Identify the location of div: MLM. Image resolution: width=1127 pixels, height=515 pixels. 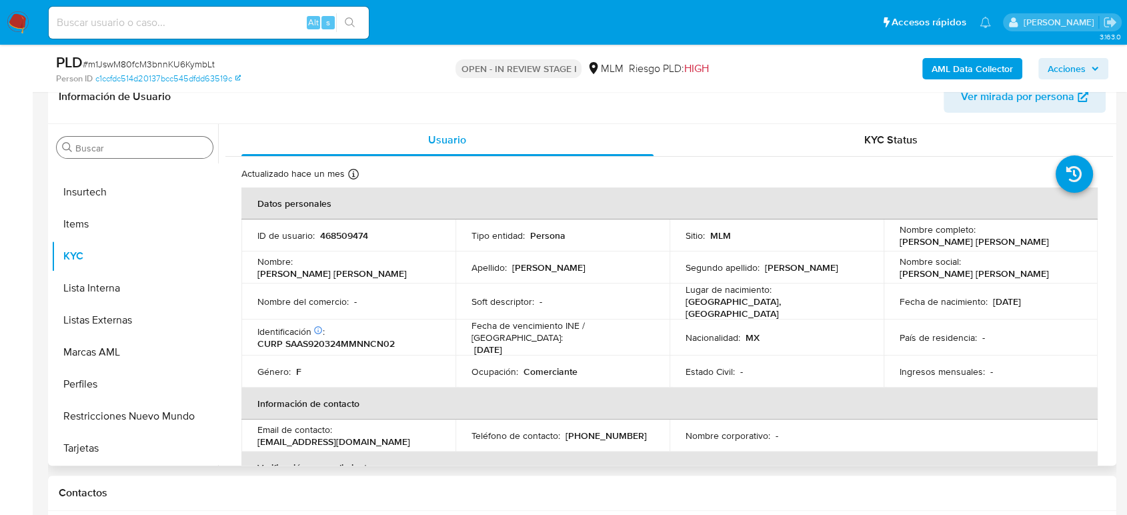
(605, 69).